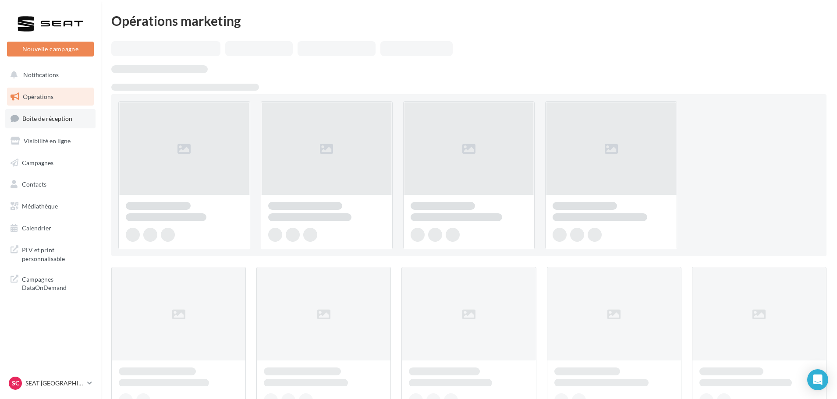 The image size is (837, 399). I want to click on a: PLV et print personnalisable, so click(50, 253).